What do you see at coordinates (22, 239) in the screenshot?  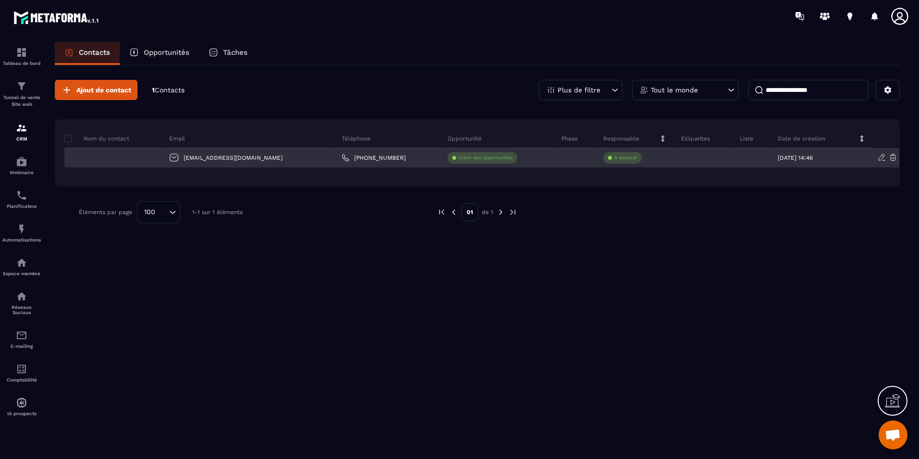 I see `p: Automatisations` at bounding box center [22, 239].